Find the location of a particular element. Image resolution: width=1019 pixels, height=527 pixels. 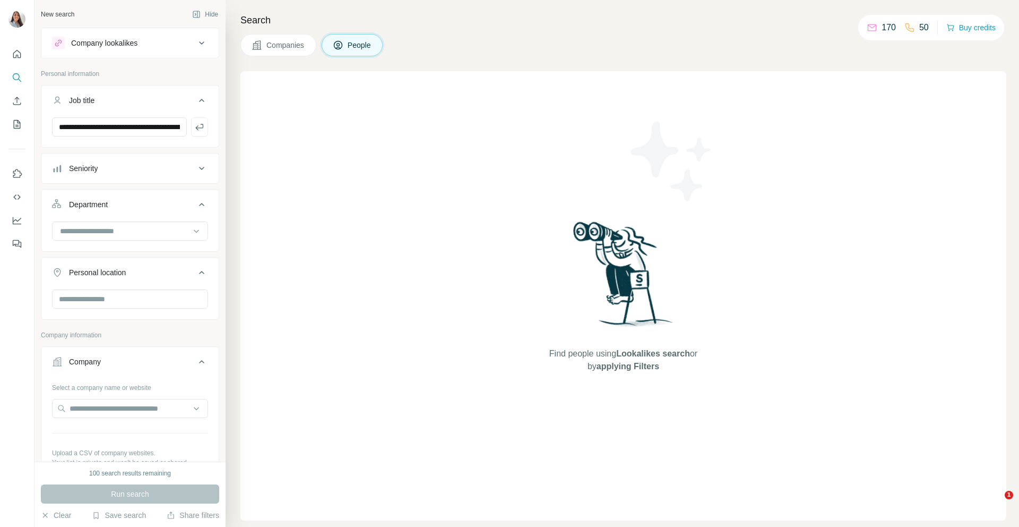

p: 170 is located at coordinates (889, 28).